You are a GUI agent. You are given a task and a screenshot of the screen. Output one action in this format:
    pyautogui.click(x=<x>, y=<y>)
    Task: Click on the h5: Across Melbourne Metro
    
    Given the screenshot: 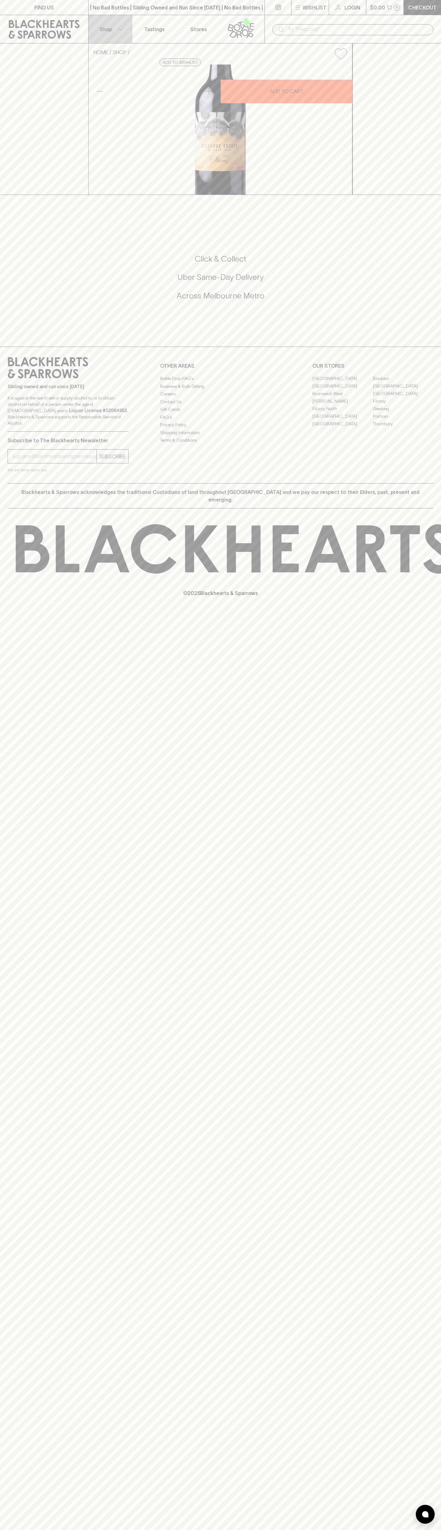 What is the action you would take?
    pyautogui.click(x=220, y=296)
    